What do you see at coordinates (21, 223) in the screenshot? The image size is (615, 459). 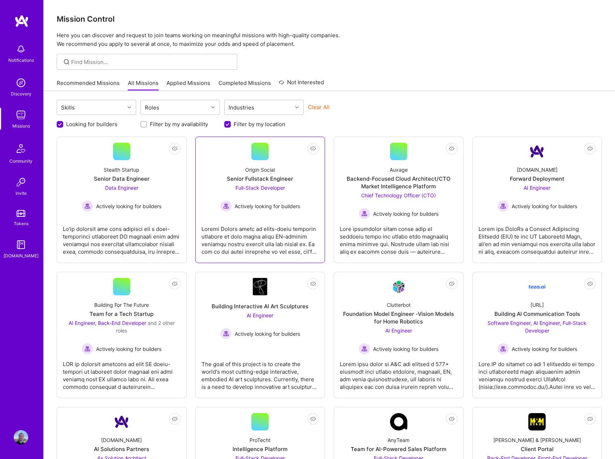 I see `div: Tokens` at bounding box center [21, 223].